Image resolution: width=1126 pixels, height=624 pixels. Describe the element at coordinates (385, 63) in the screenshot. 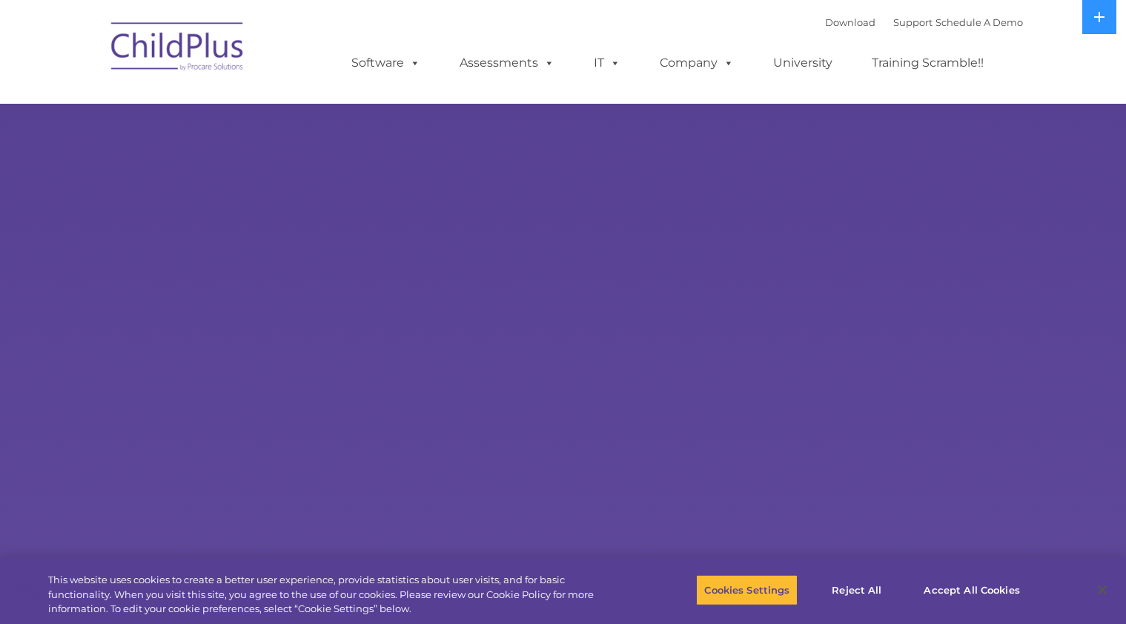

I see `a: Software` at that location.